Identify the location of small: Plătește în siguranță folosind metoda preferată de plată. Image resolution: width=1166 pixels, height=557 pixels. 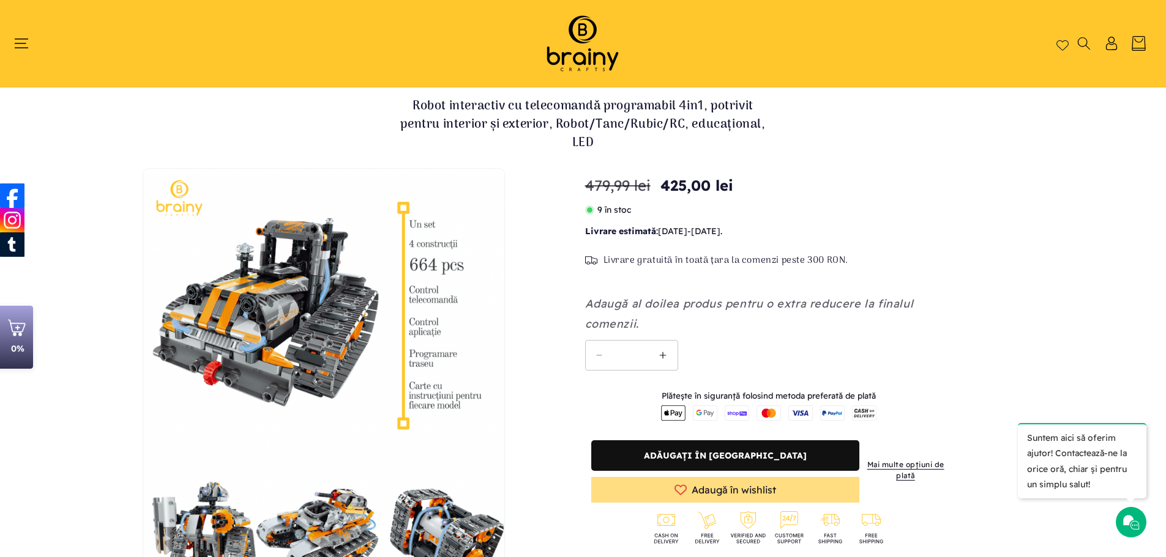
(769, 396).